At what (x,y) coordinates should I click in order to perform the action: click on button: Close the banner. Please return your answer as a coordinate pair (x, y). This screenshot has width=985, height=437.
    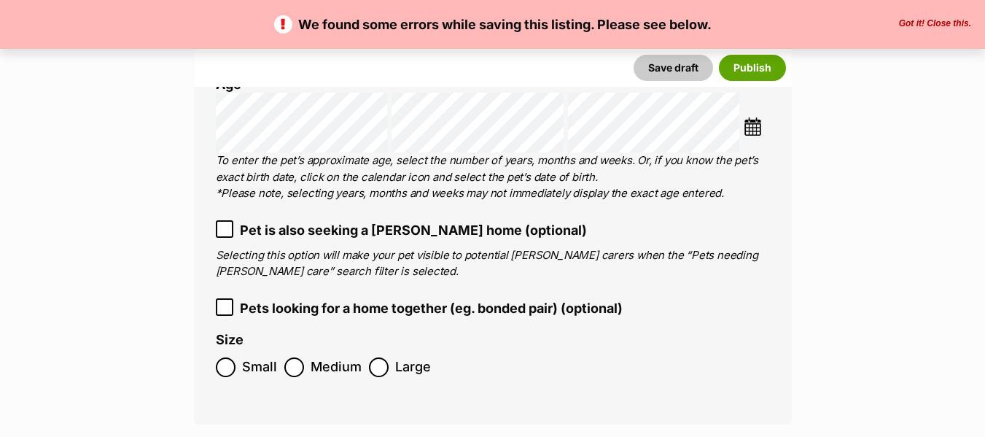
    Looking at the image, I should click on (934, 24).